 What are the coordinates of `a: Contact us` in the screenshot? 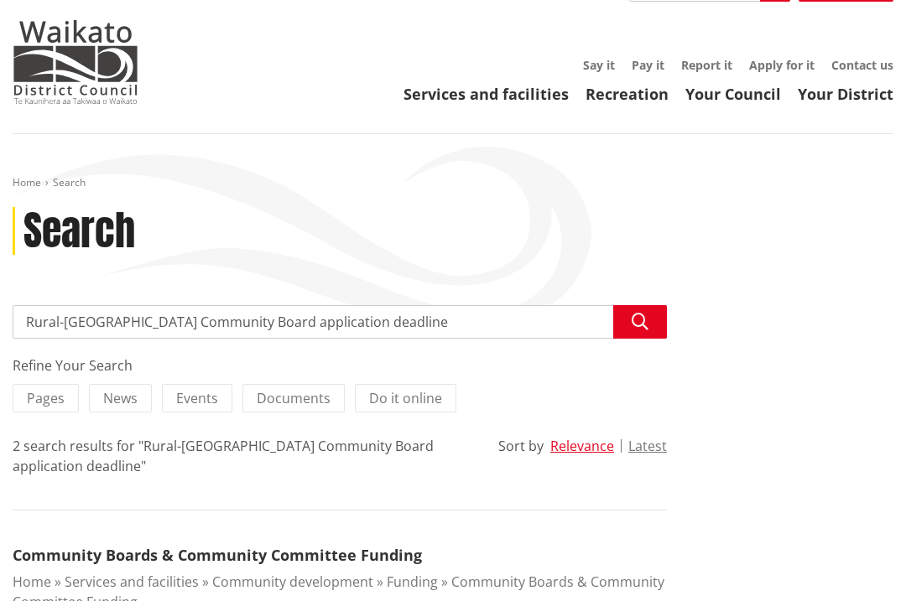 It's located at (862, 65).